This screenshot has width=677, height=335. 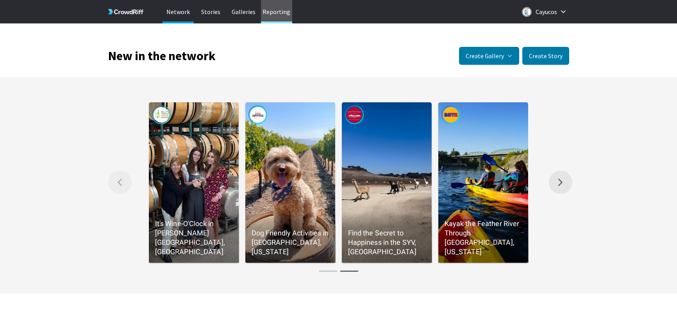 I want to click on button: Gallery page 2, so click(x=349, y=271).